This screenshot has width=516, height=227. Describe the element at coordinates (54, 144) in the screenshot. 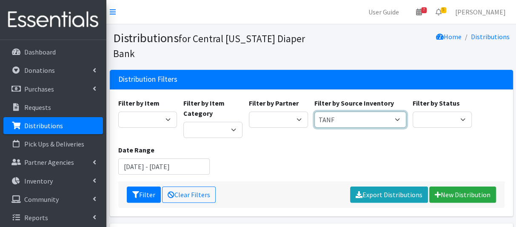

I see `p: Pick Ups & Deliveries` at that location.